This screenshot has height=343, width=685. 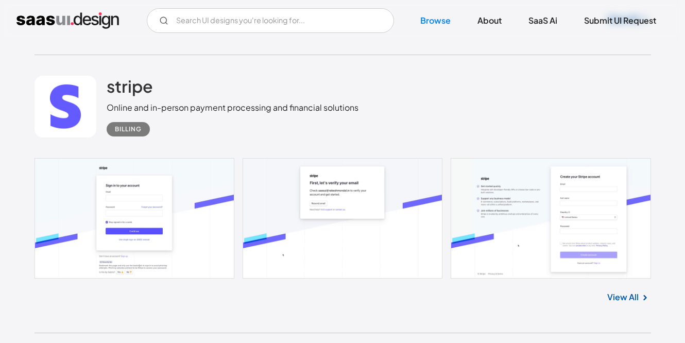 I want to click on a: SaaS Ai, so click(x=543, y=21).